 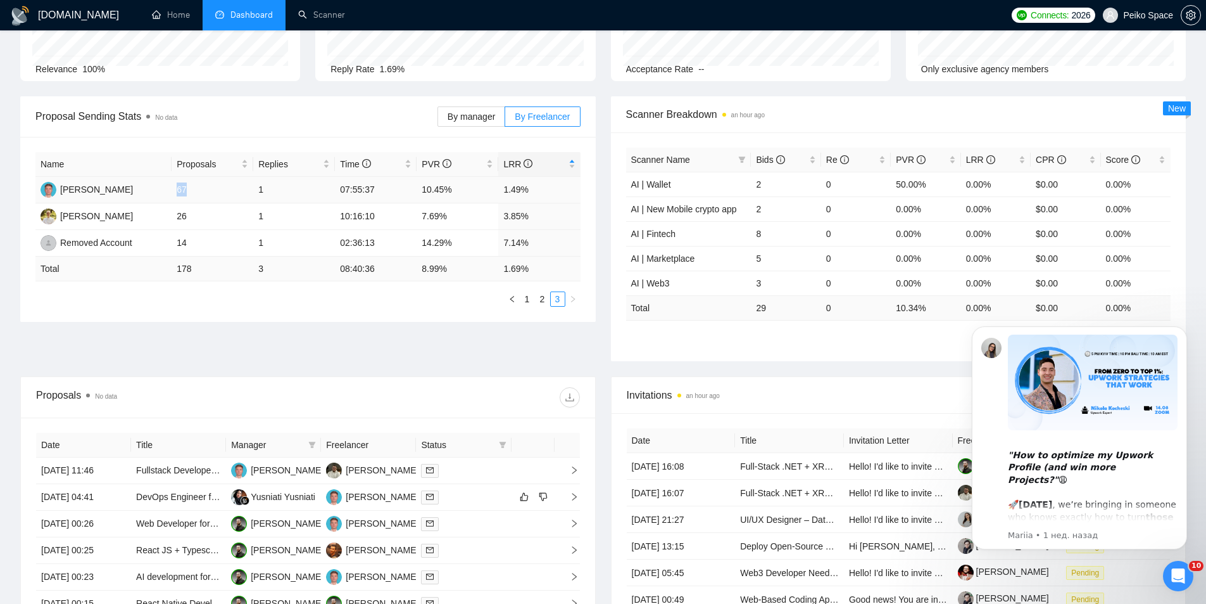 What do you see at coordinates (518, 164) in the screenshot?
I see `span: LRR` at bounding box center [518, 164].